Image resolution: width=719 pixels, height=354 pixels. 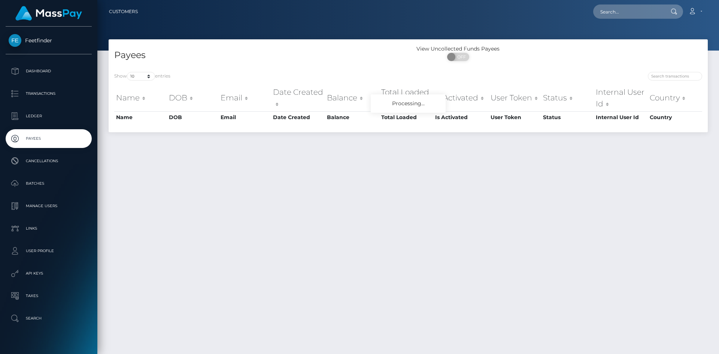 What do you see at coordinates (49, 206) in the screenshot?
I see `a: Manage Users` at bounding box center [49, 206].